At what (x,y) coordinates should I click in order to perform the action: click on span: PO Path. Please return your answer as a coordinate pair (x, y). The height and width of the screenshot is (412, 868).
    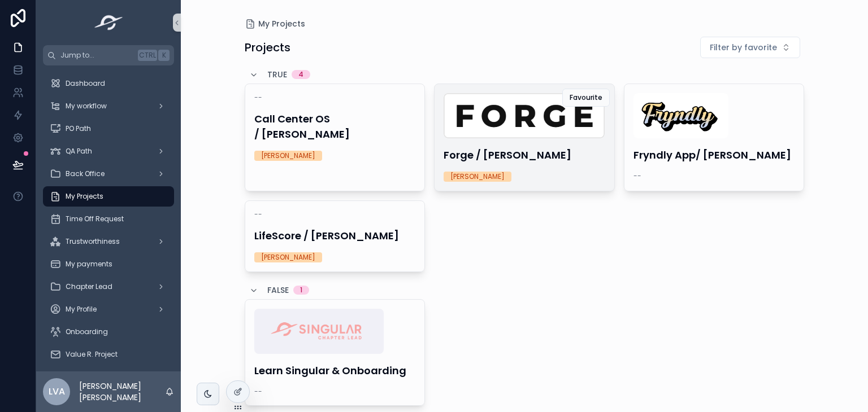
    Looking at the image, I should click on (78, 129).